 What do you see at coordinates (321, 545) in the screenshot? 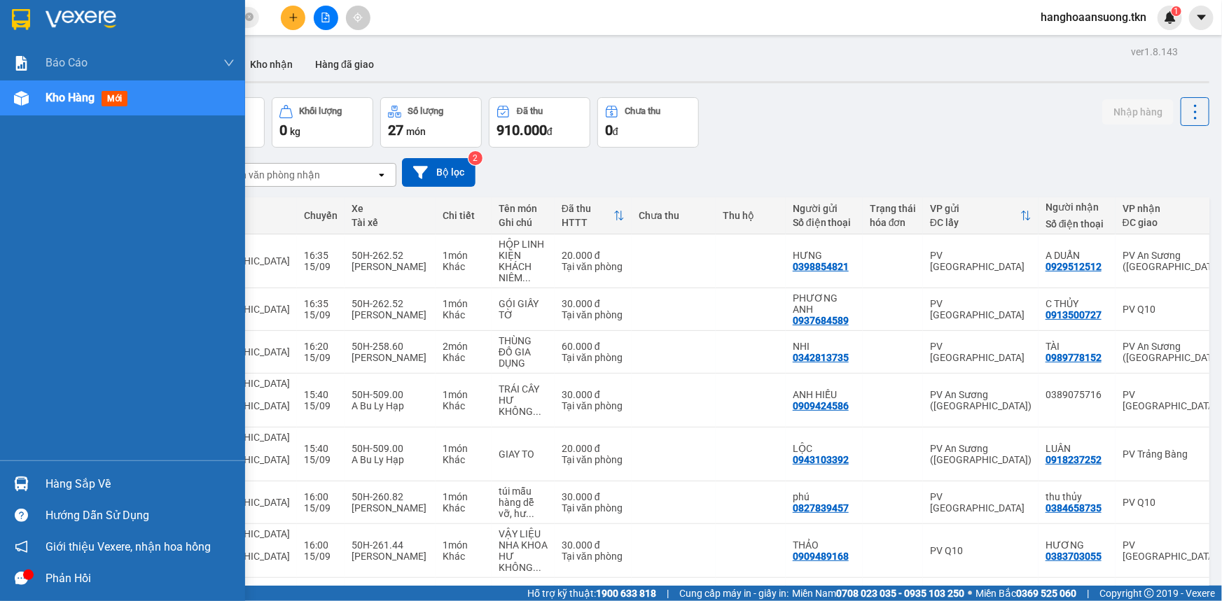
I see `div: 16:00` at bounding box center [321, 545].